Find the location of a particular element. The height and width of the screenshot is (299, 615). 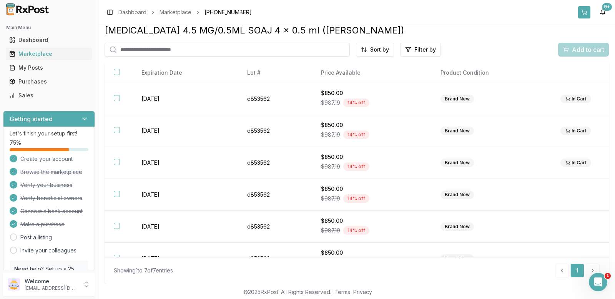

span: 75 % is located at coordinates (15, 143).